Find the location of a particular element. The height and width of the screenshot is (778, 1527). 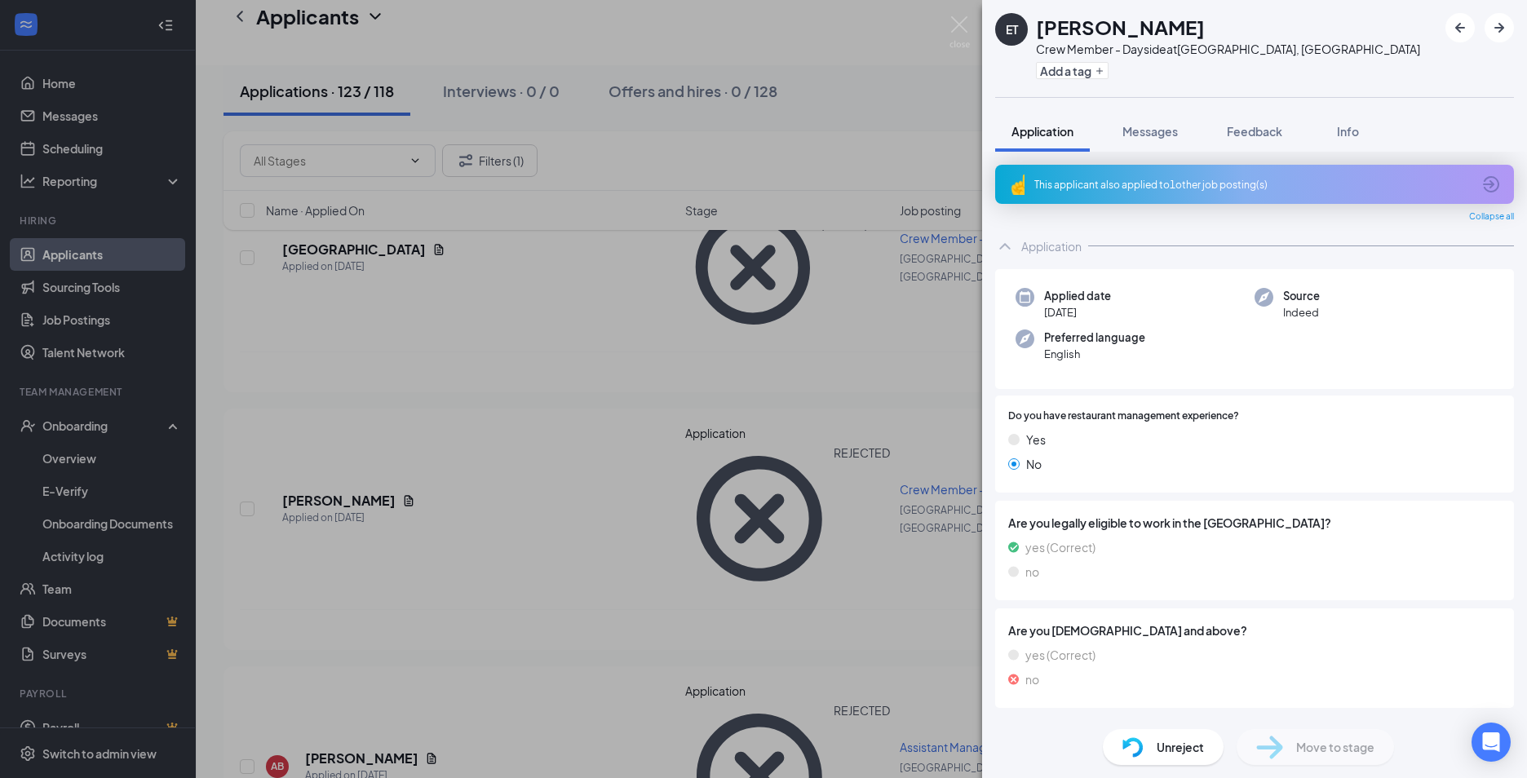

span: Feedback is located at coordinates (1255, 131).